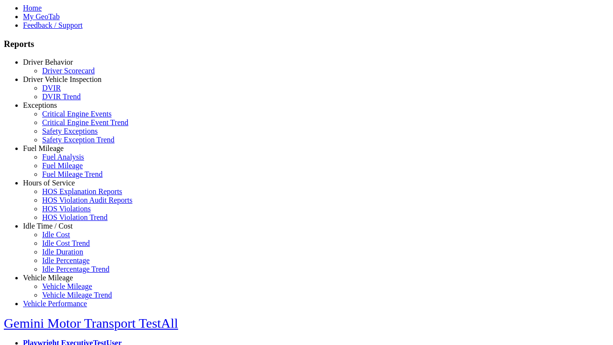  I want to click on a: Idle Duration, so click(63, 251).